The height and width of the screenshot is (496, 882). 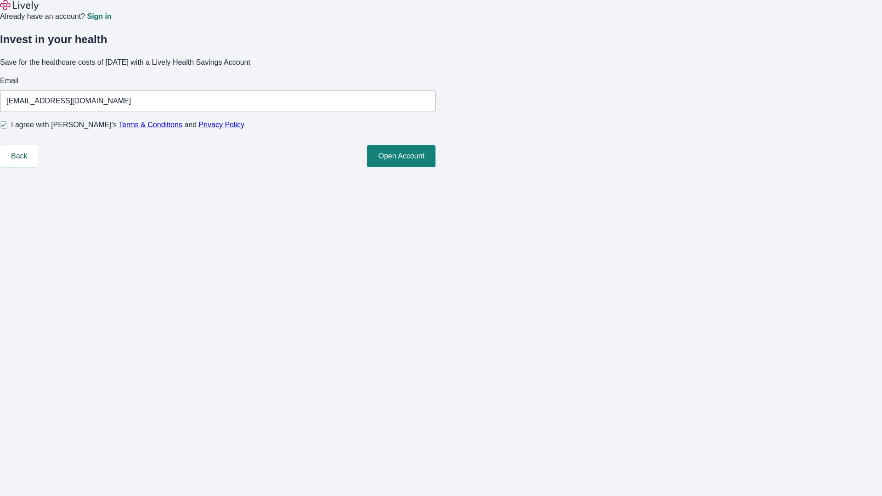 What do you see at coordinates (150, 124) in the screenshot?
I see `a: Terms & Conditions` at bounding box center [150, 124].